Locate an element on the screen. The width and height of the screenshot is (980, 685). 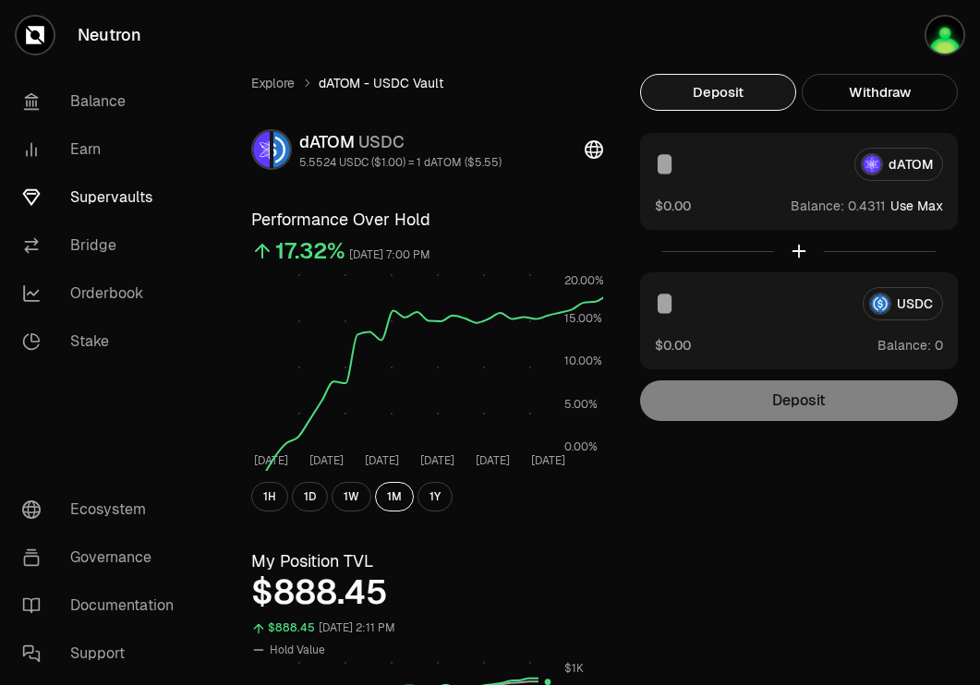
a: Ecosystem is located at coordinates (103, 510).